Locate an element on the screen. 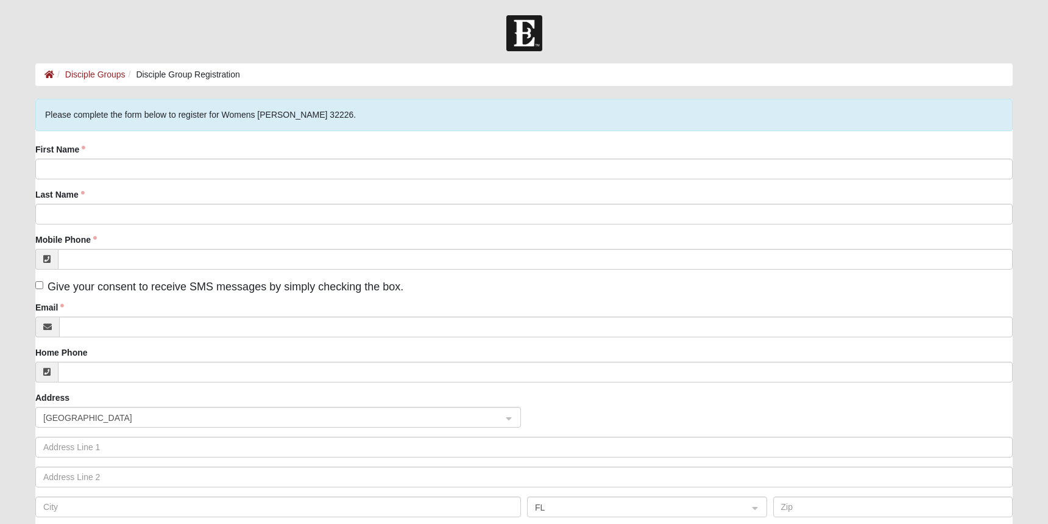 The height and width of the screenshot is (524, 1048). input: Give your consent to receive SMS messages by simply checking the box. is located at coordinates (39, 285).